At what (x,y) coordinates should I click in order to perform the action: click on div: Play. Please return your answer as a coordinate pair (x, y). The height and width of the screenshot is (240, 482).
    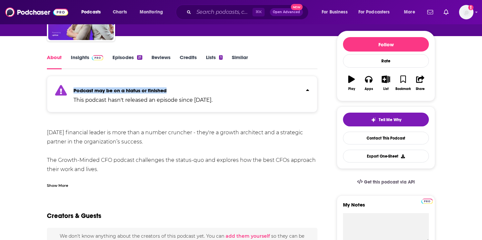
    Looking at the image, I should click on (351, 89).